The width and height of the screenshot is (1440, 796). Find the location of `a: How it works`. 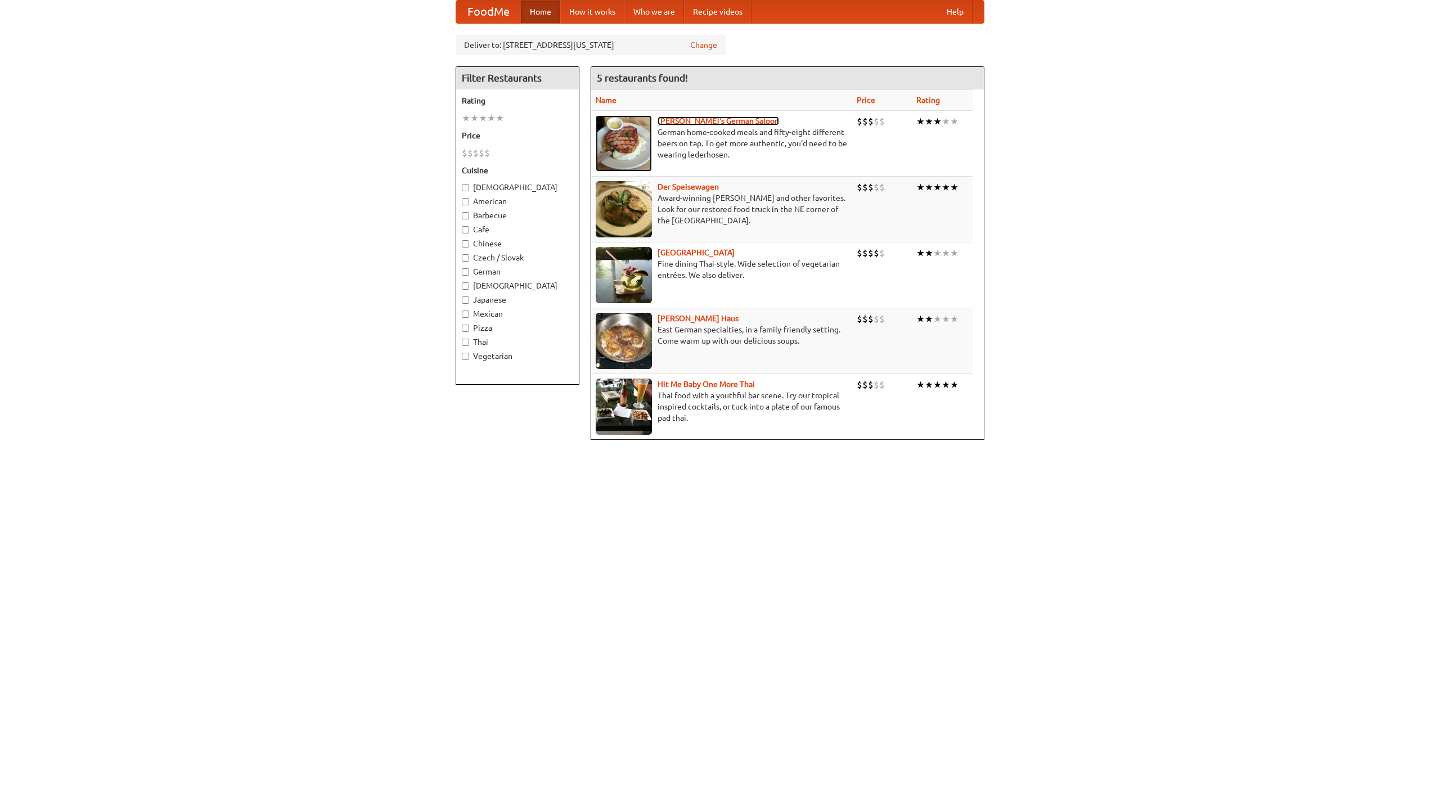

a: How it works is located at coordinates (592, 12).